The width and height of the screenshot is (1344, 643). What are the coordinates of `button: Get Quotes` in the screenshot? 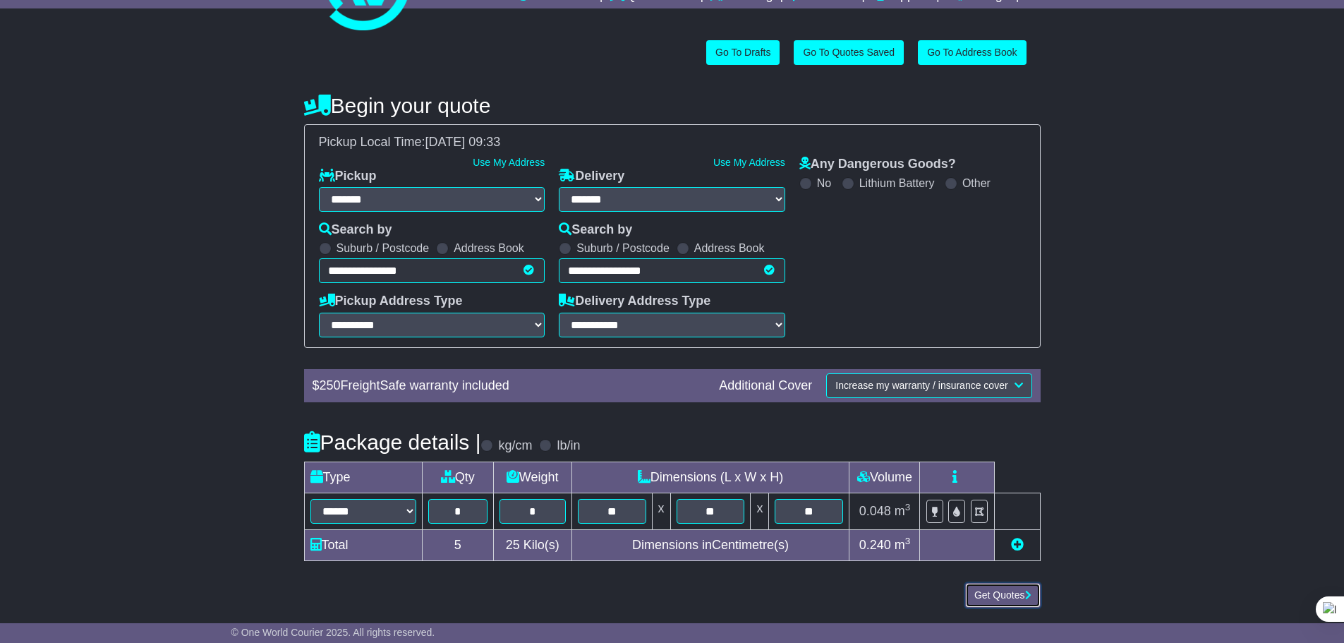 It's located at (1003, 595).